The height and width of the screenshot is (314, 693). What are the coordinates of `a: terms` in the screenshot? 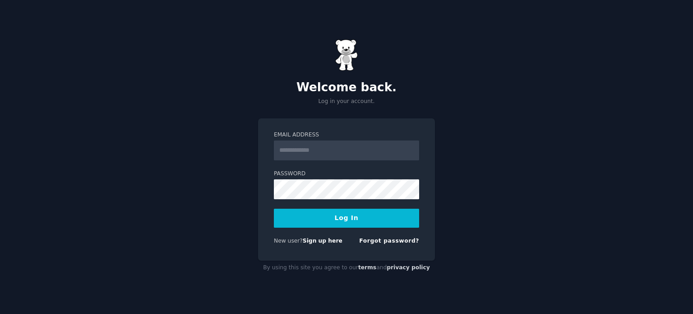 It's located at (367, 267).